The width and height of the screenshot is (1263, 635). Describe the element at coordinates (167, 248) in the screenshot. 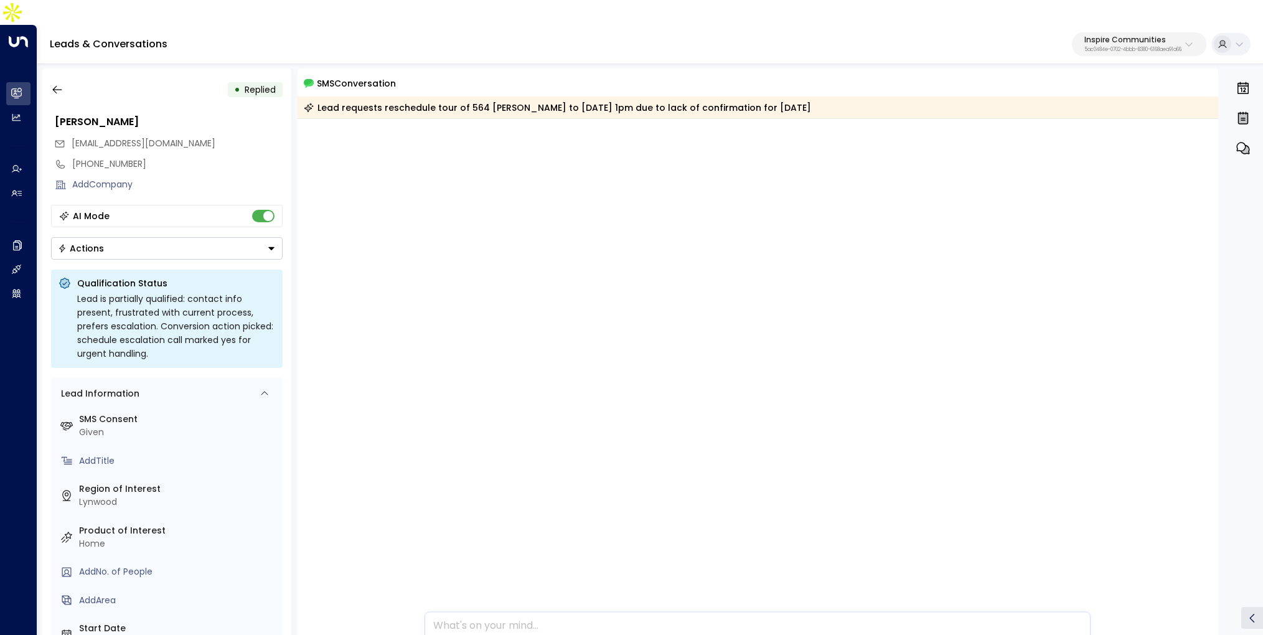

I see `div: Button group with a nested menu` at that location.